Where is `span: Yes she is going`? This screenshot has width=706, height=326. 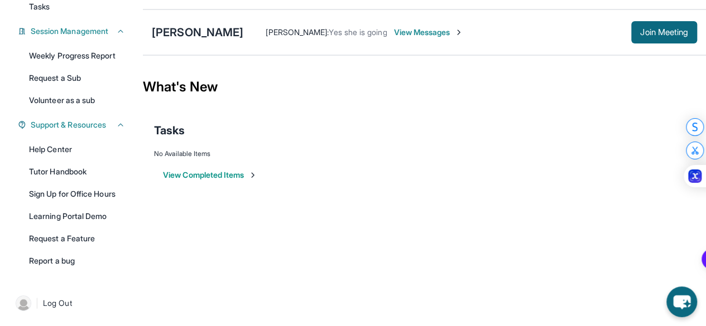 span: Yes she is going is located at coordinates (358, 32).